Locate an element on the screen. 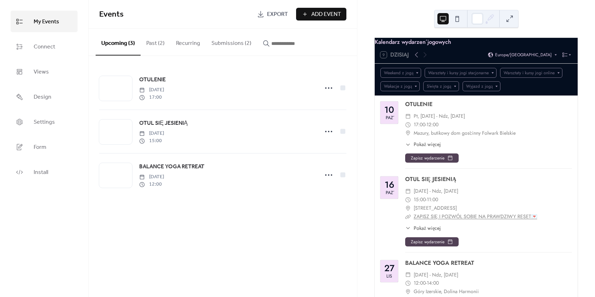  button: Past (2) is located at coordinates (155, 42).